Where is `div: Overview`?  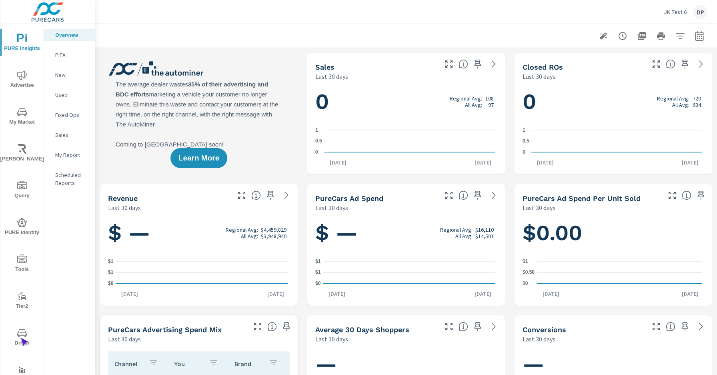 div: Overview is located at coordinates (69, 35).